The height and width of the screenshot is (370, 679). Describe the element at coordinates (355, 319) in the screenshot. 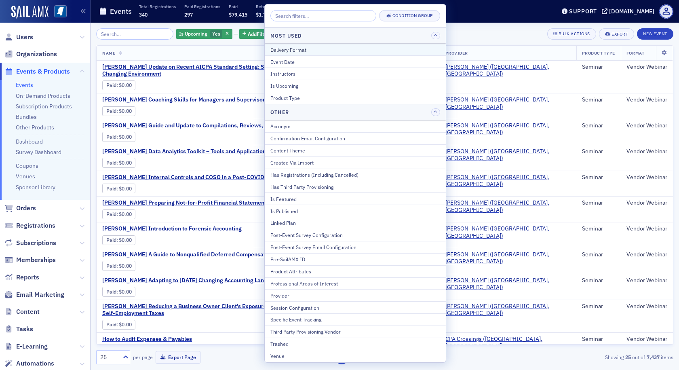

I see `button: Specific Event Tracking` at that location.